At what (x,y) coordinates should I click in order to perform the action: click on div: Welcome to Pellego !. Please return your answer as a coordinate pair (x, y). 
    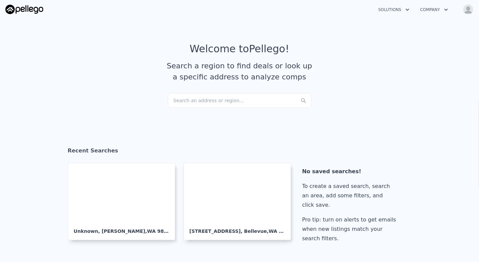
    Looking at the image, I should click on (239, 49).